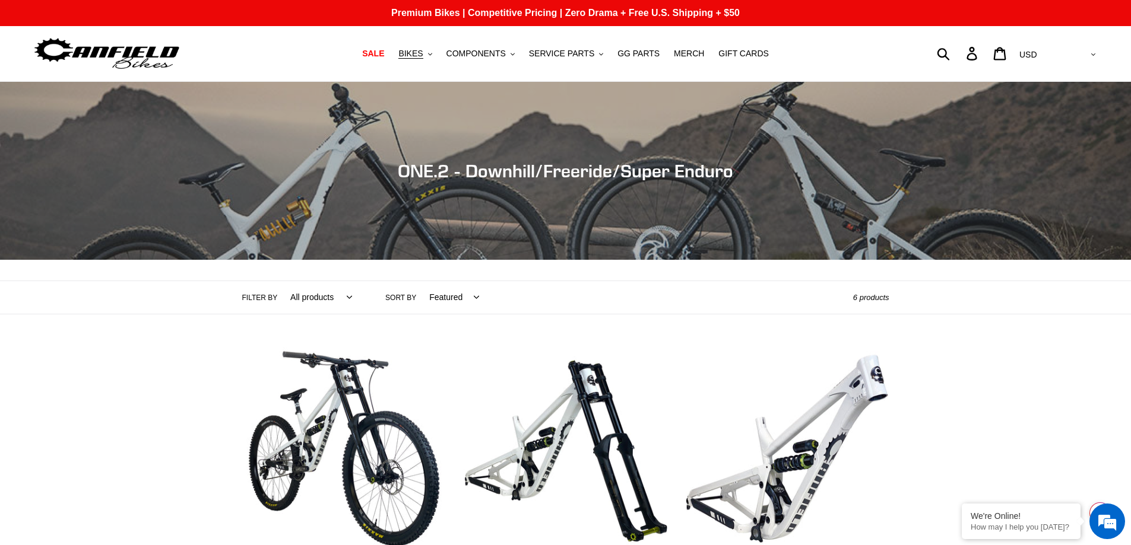 This screenshot has width=1131, height=545. I want to click on span: MERCH, so click(689, 53).